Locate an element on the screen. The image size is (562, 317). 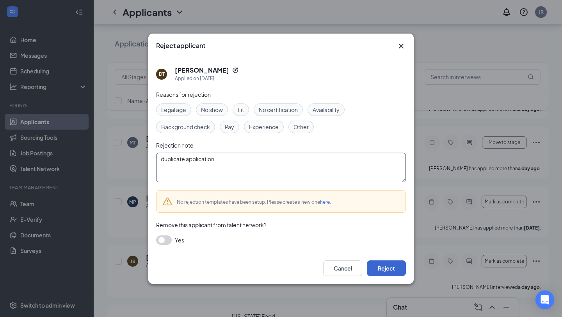
span: No rejection templates have been setup. Please create a new one . is located at coordinates (254, 202).